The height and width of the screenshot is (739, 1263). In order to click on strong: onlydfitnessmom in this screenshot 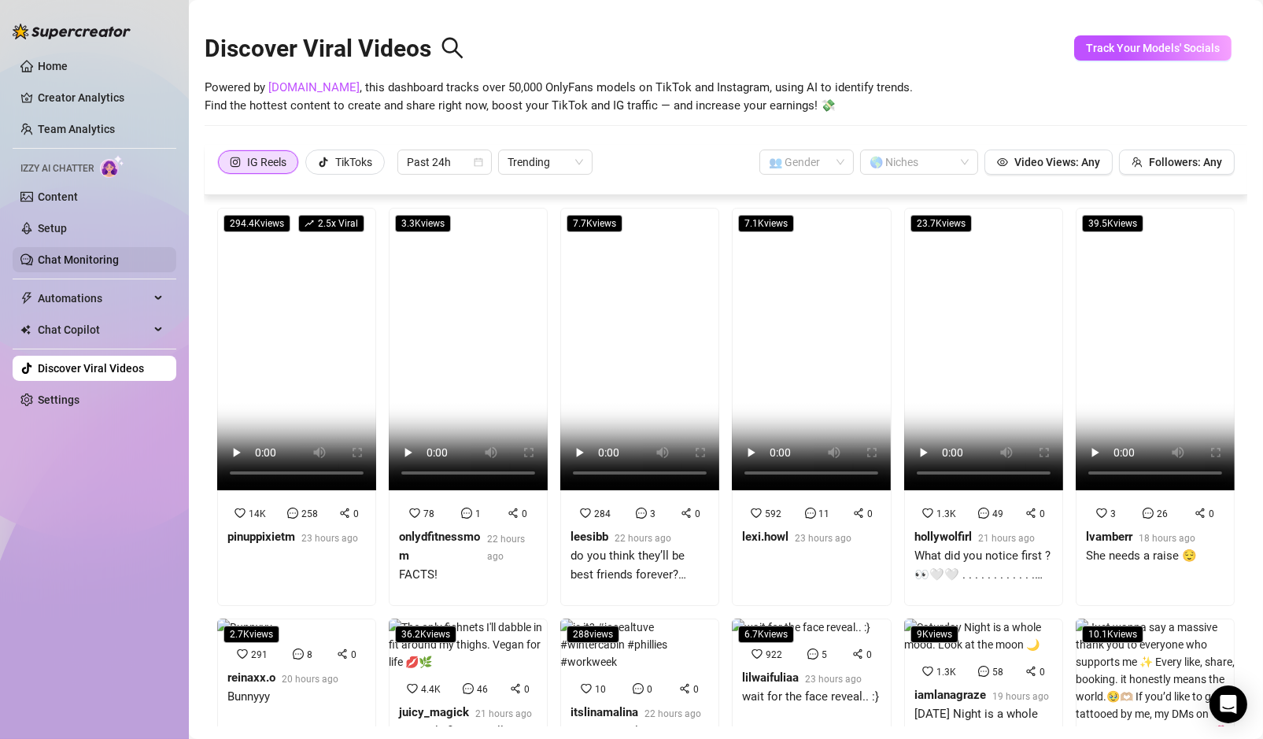, I will do `click(439, 546)`.